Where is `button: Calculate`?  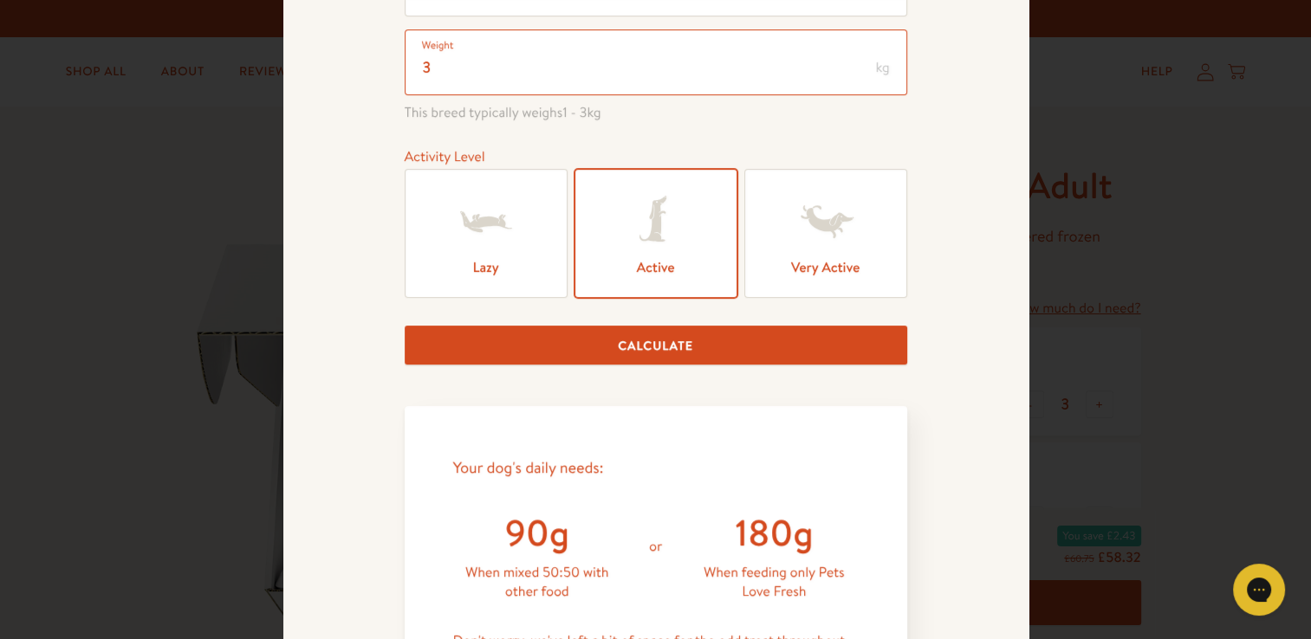
button: Calculate is located at coordinates (656, 345).